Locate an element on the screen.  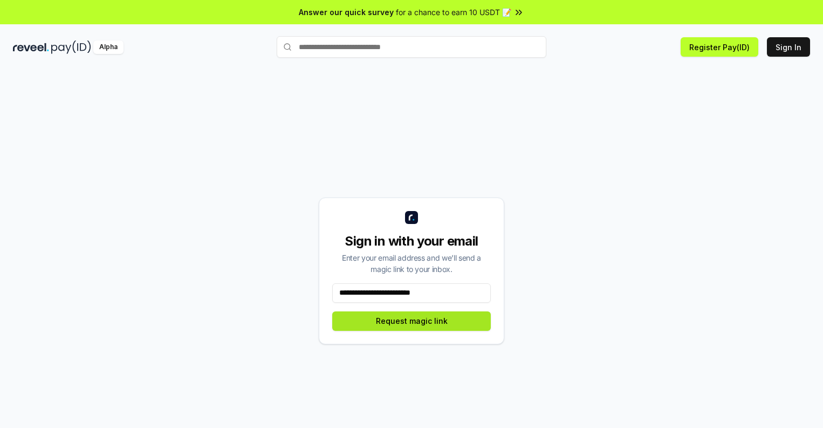
button: Register Pay(ID) is located at coordinates (720, 47).